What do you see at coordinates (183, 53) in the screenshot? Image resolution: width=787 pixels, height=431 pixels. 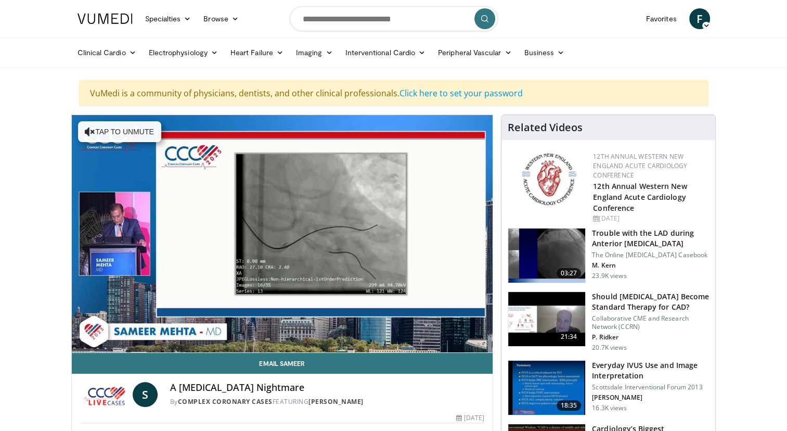 I see `a: Electrophysiology` at bounding box center [183, 53].